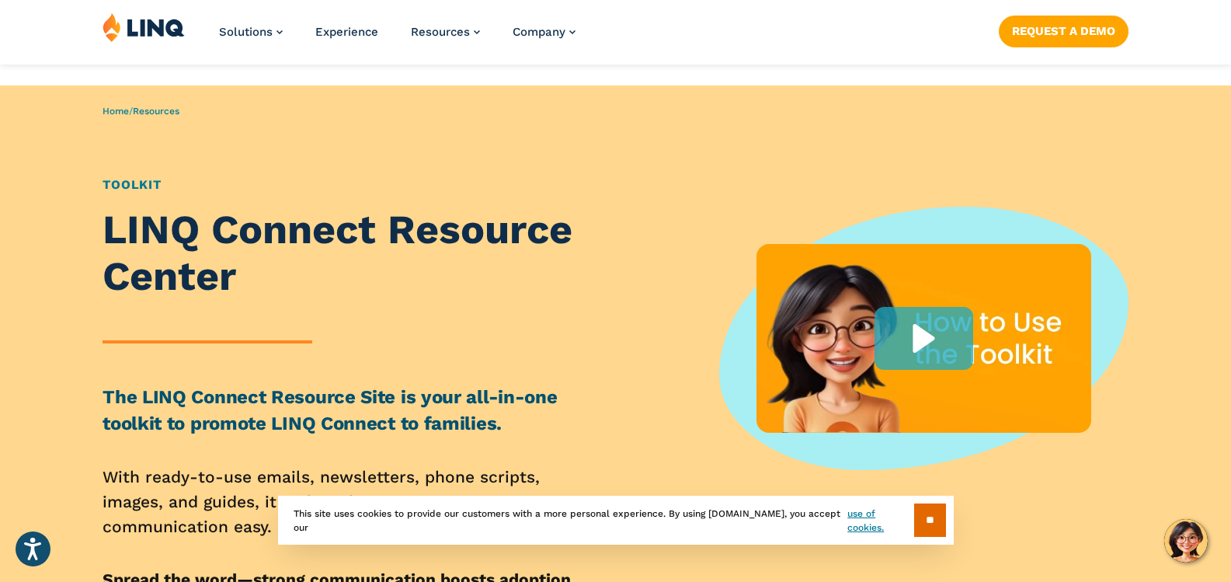 The image size is (1231, 582). What do you see at coordinates (351, 502) in the screenshot?
I see `p: With ready-to-use emails, newsletters, phone scripts, images, and guides, it makes clear, consist...` at bounding box center [351, 502].